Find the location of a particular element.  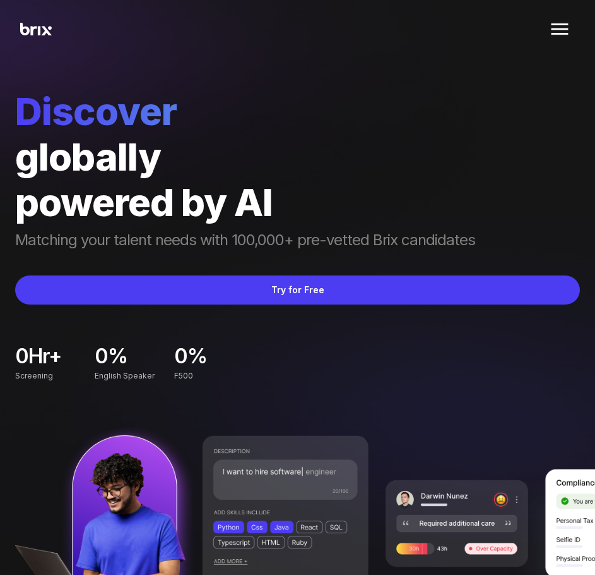

div: globally is located at coordinates (297, 157).